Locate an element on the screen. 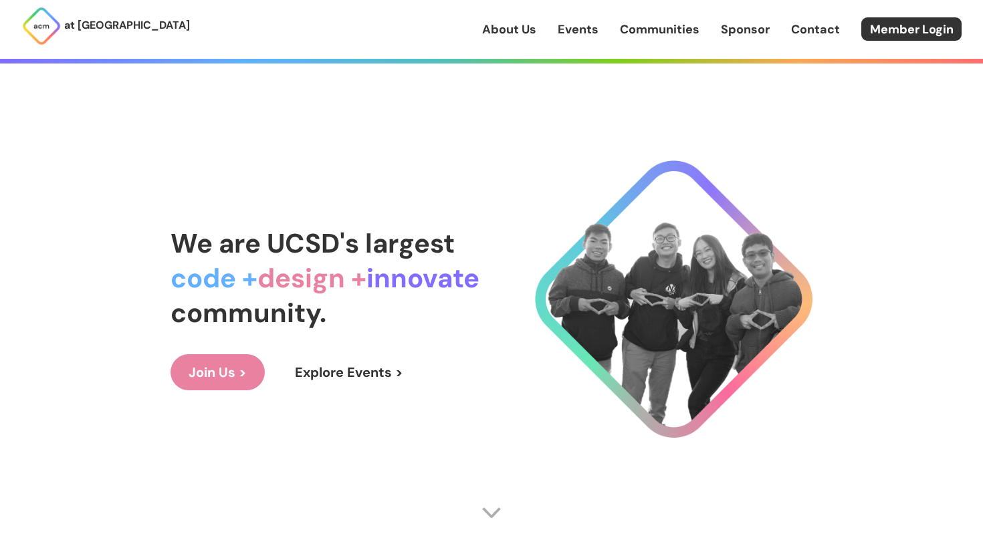 This screenshot has width=983, height=556. span: code + is located at coordinates (214, 278).